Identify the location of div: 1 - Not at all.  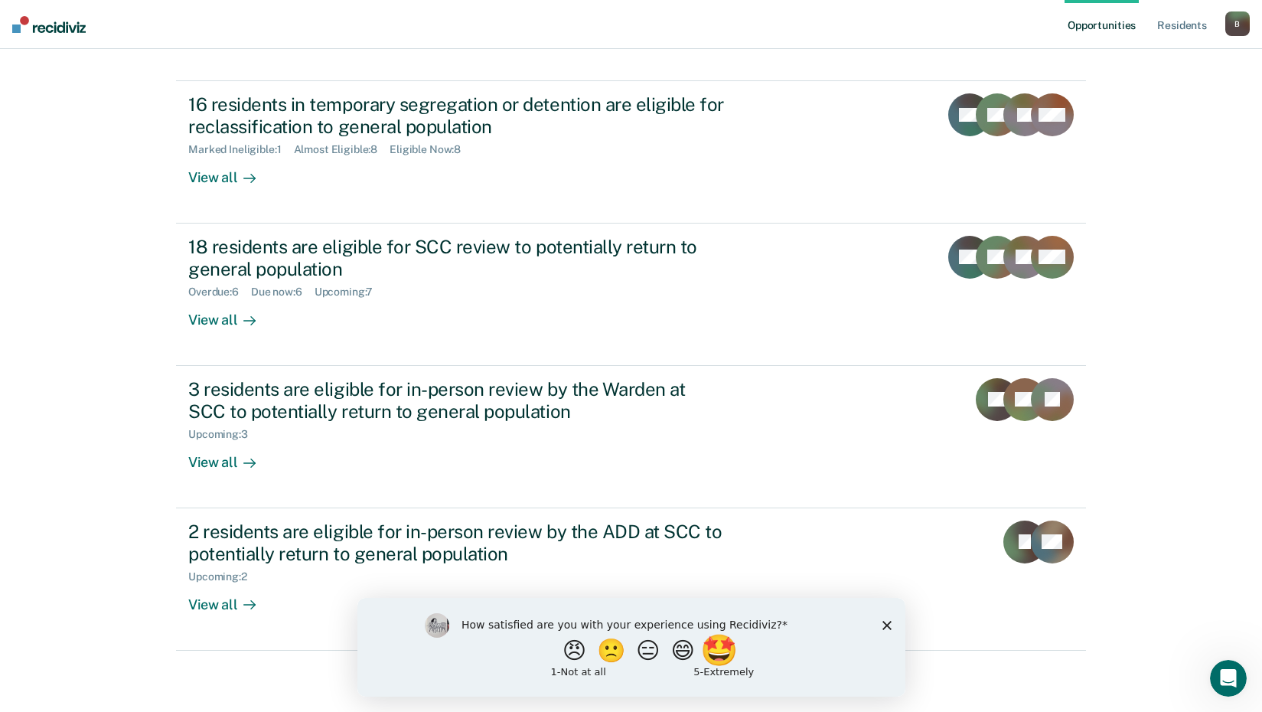
(176, 73).